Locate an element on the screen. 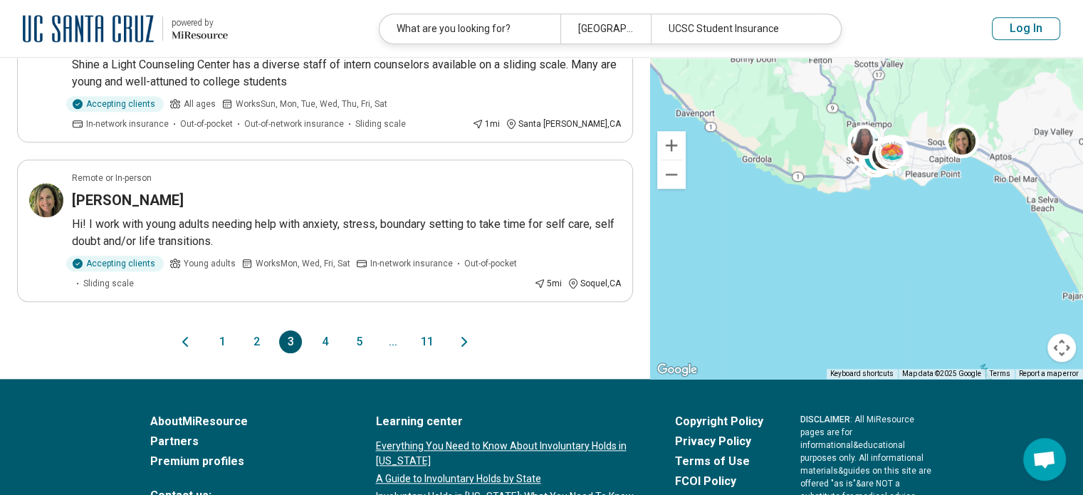 The width and height of the screenshot is (1083, 495). button: Next page is located at coordinates (464, 342).